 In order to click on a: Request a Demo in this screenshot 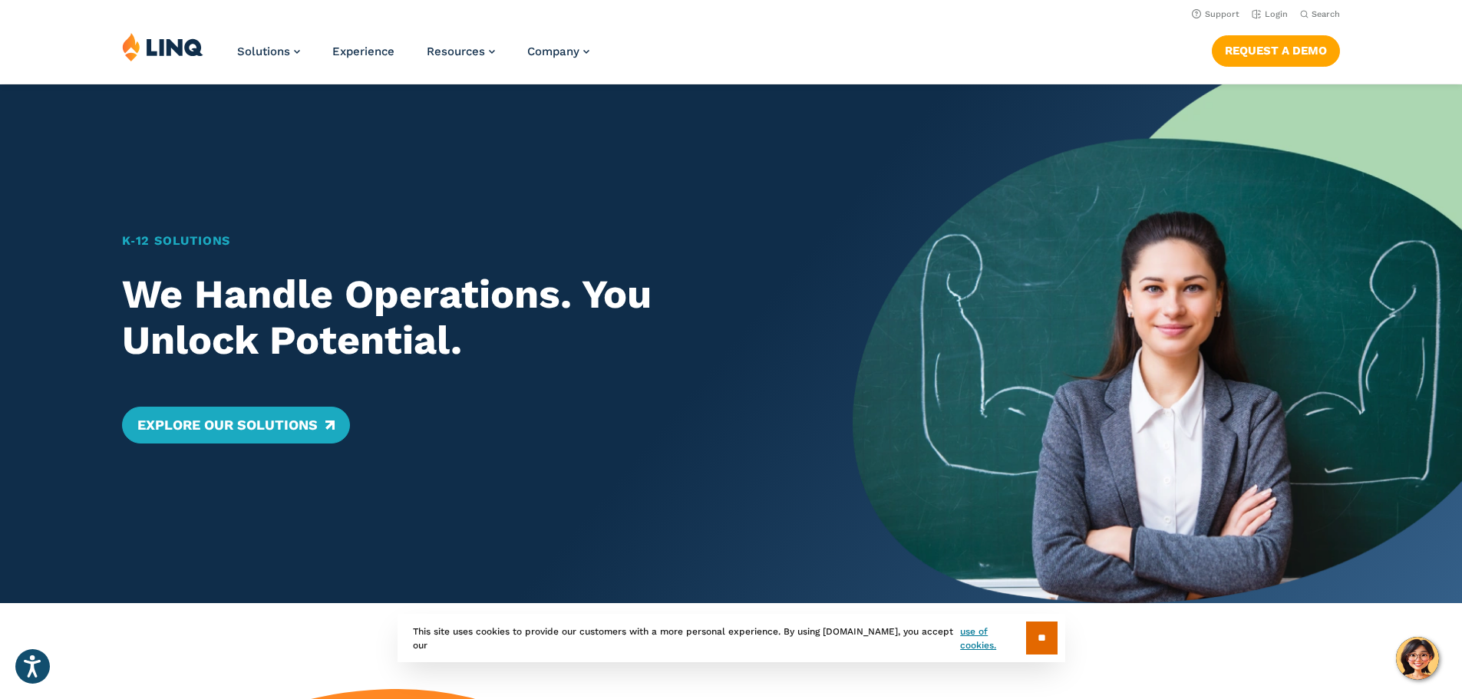, I will do `click(1275, 51)`.